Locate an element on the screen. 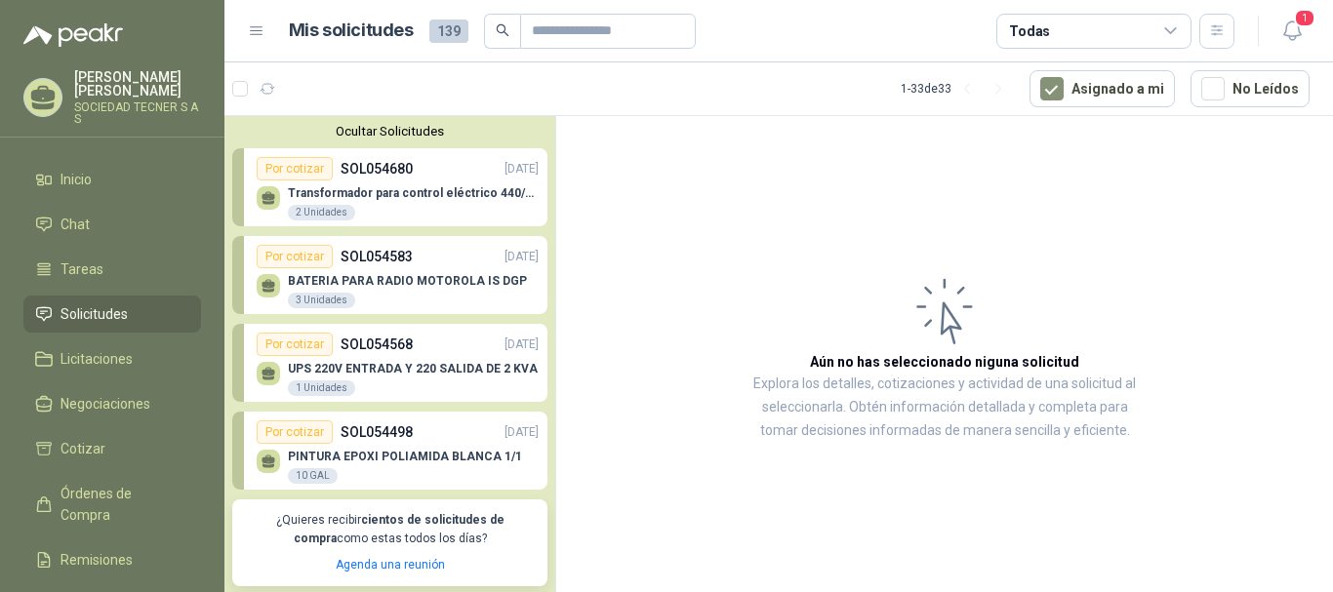 This screenshot has width=1333, height=592. div: 3 Unidades is located at coordinates (321, 301).